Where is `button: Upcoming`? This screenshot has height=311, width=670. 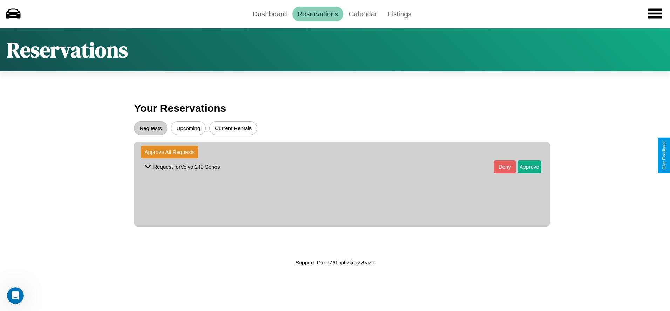 button: Upcoming is located at coordinates (188, 128).